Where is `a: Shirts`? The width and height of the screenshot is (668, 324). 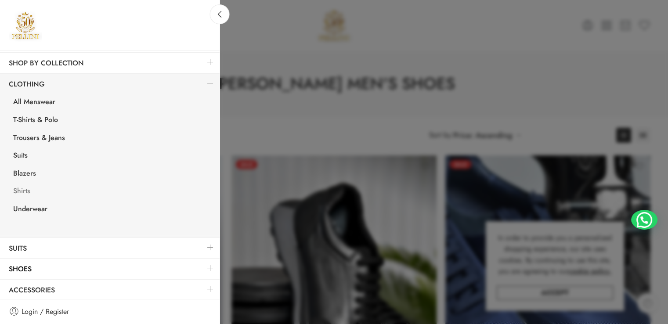 a: Shirts is located at coordinates (112, 192).